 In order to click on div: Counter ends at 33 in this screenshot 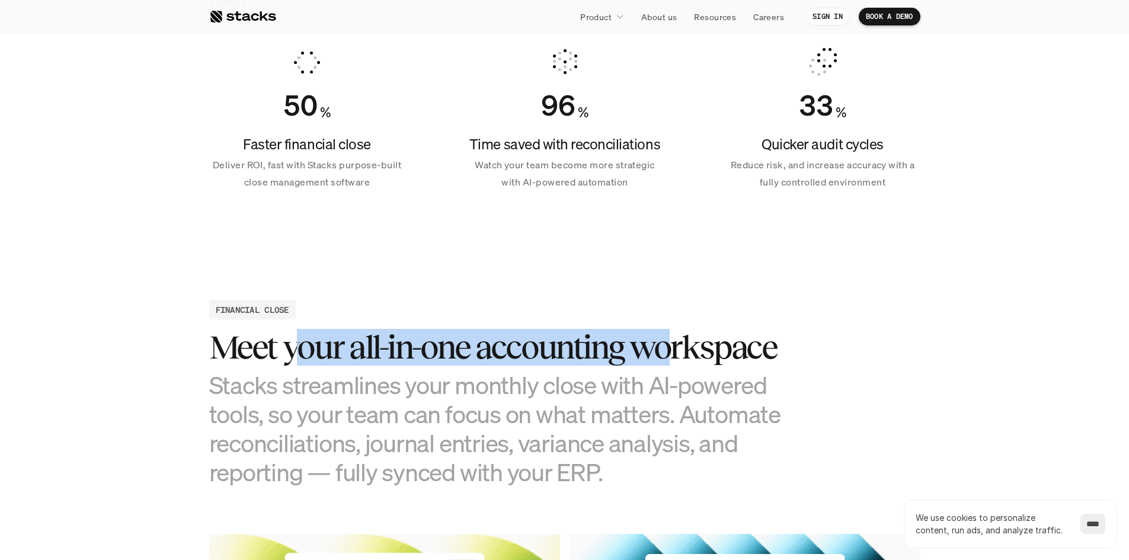, I will do `click(816, 106)`.